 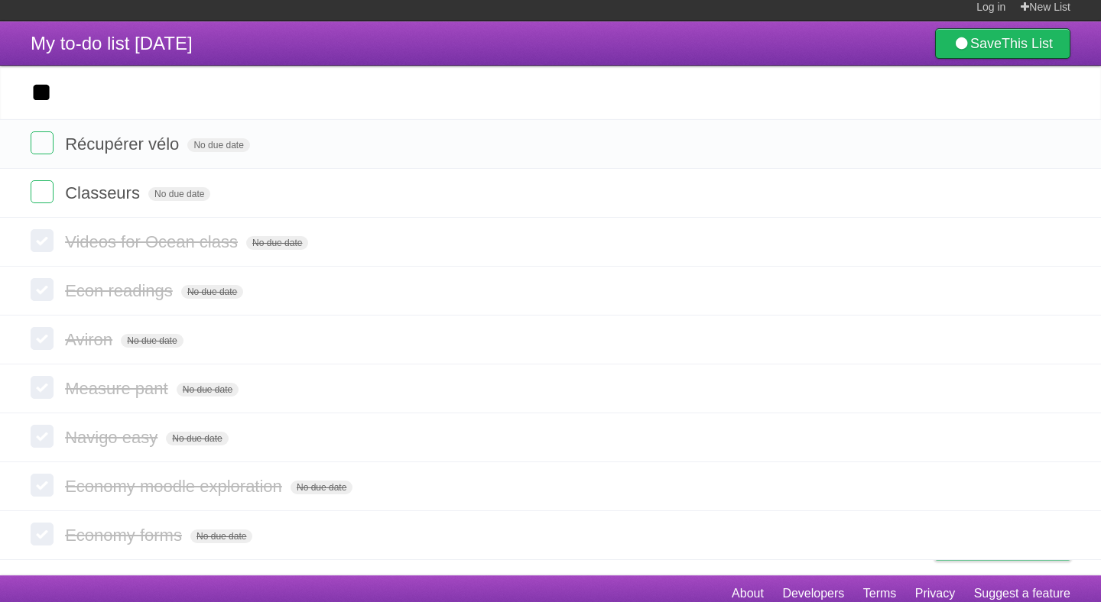 What do you see at coordinates (153, 242) in the screenshot?
I see `span: Videos for Ocean class` at bounding box center [153, 242].